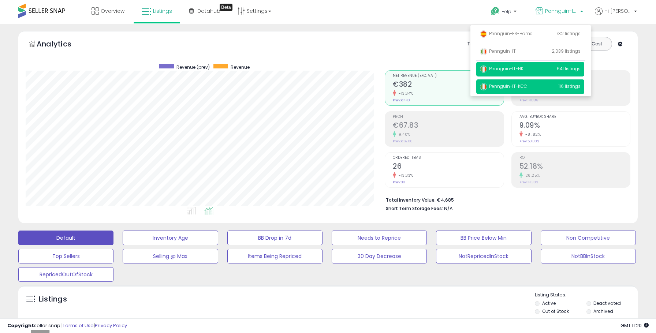  I want to click on span: DataHub, so click(209, 11).